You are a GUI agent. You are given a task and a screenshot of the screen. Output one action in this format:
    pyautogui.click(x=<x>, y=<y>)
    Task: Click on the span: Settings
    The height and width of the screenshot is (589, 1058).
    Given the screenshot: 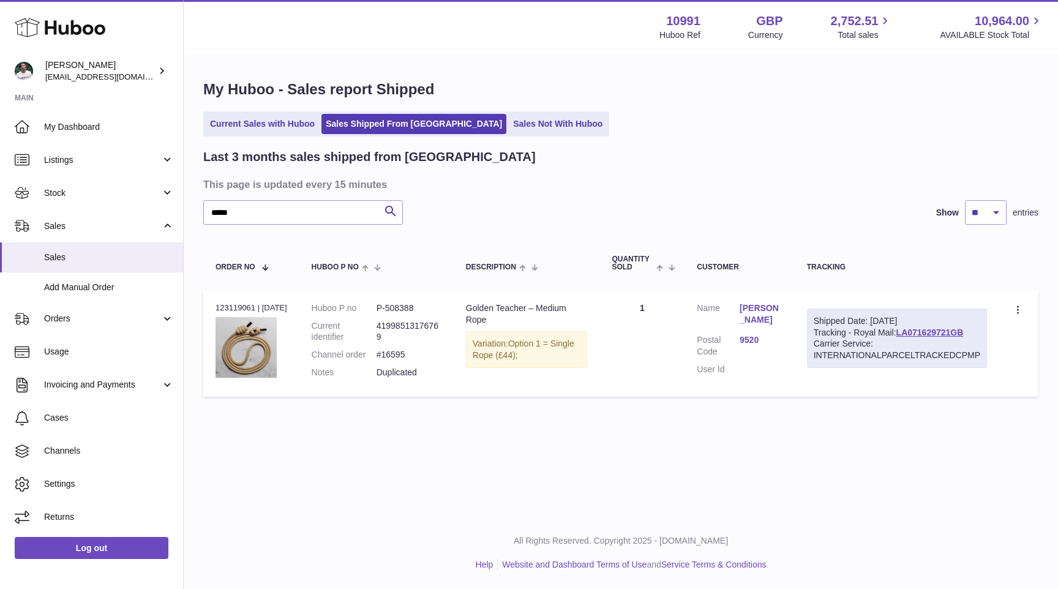 What is the action you would take?
    pyautogui.click(x=109, y=484)
    